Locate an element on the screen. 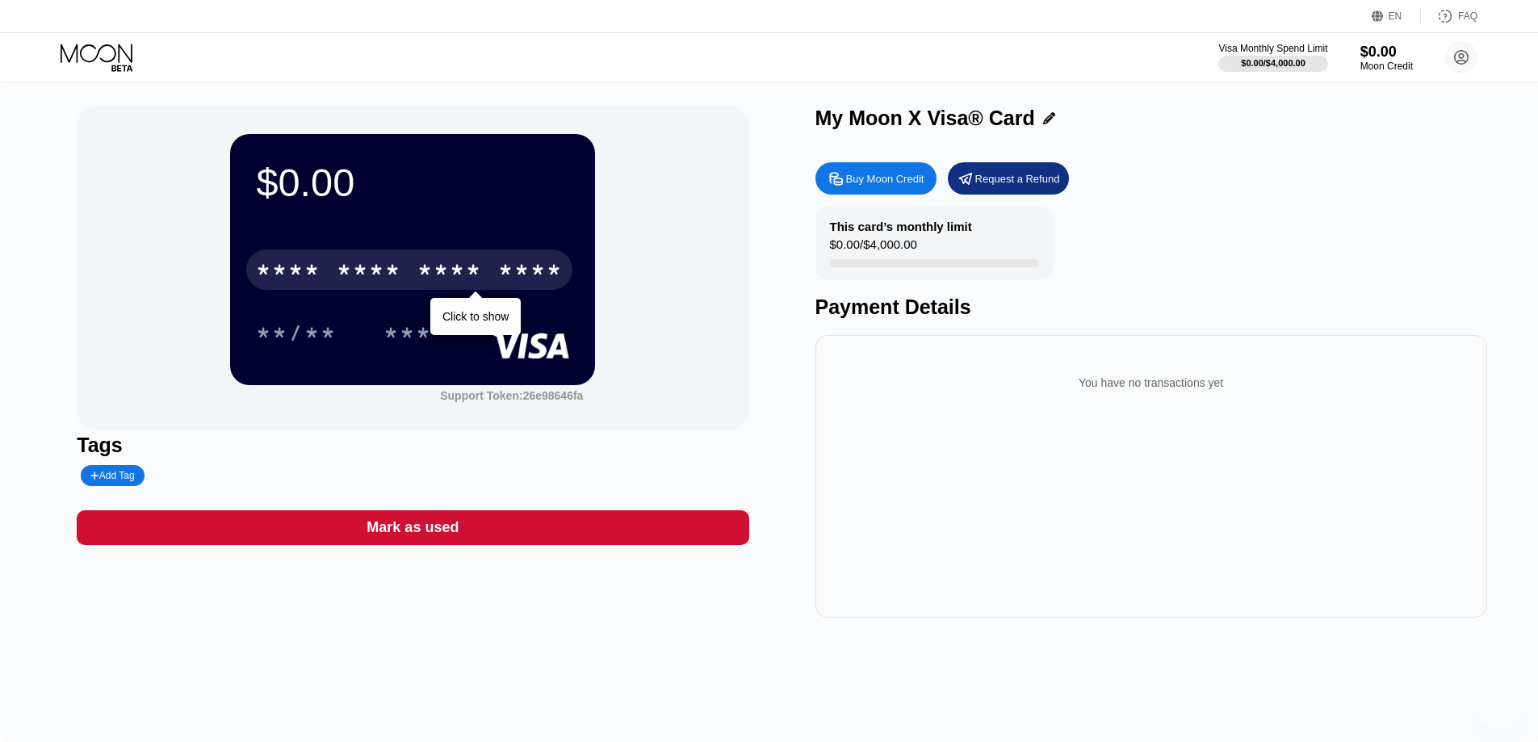 Image resolution: width=1538 pixels, height=742 pixels. div: Tags is located at coordinates (412, 445).